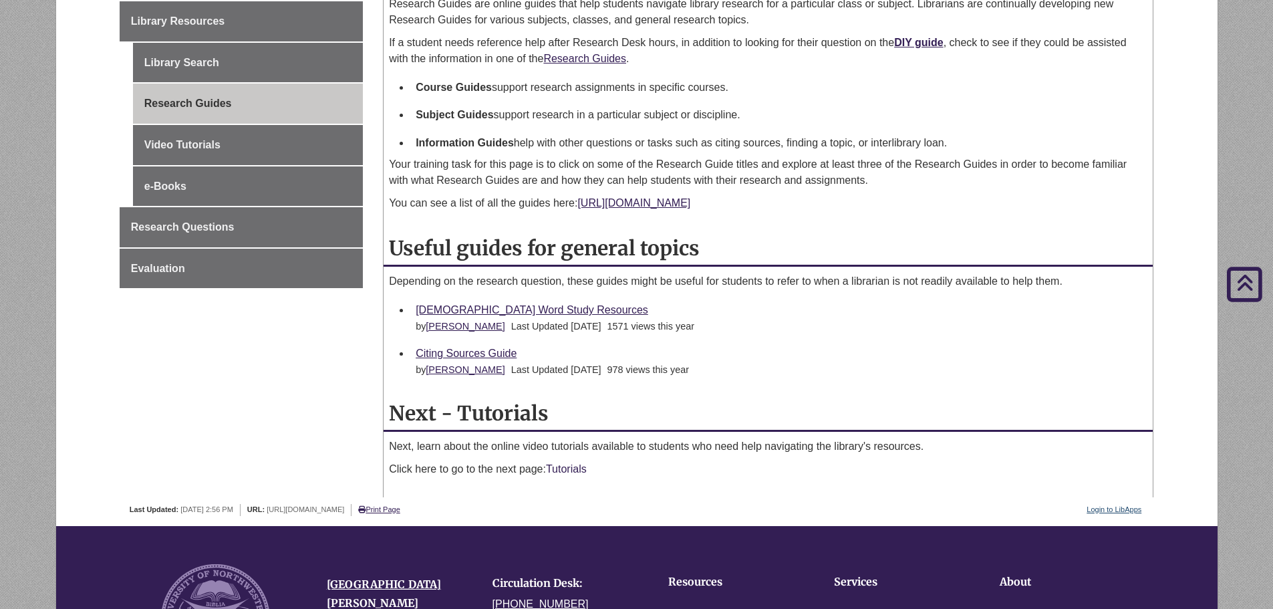 The height and width of the screenshot is (609, 1273). What do you see at coordinates (778, 143) in the screenshot?
I see `li: help with other questions or tasks such as citing sources, finding a topic, or interlibrary loan.` at bounding box center [778, 143].